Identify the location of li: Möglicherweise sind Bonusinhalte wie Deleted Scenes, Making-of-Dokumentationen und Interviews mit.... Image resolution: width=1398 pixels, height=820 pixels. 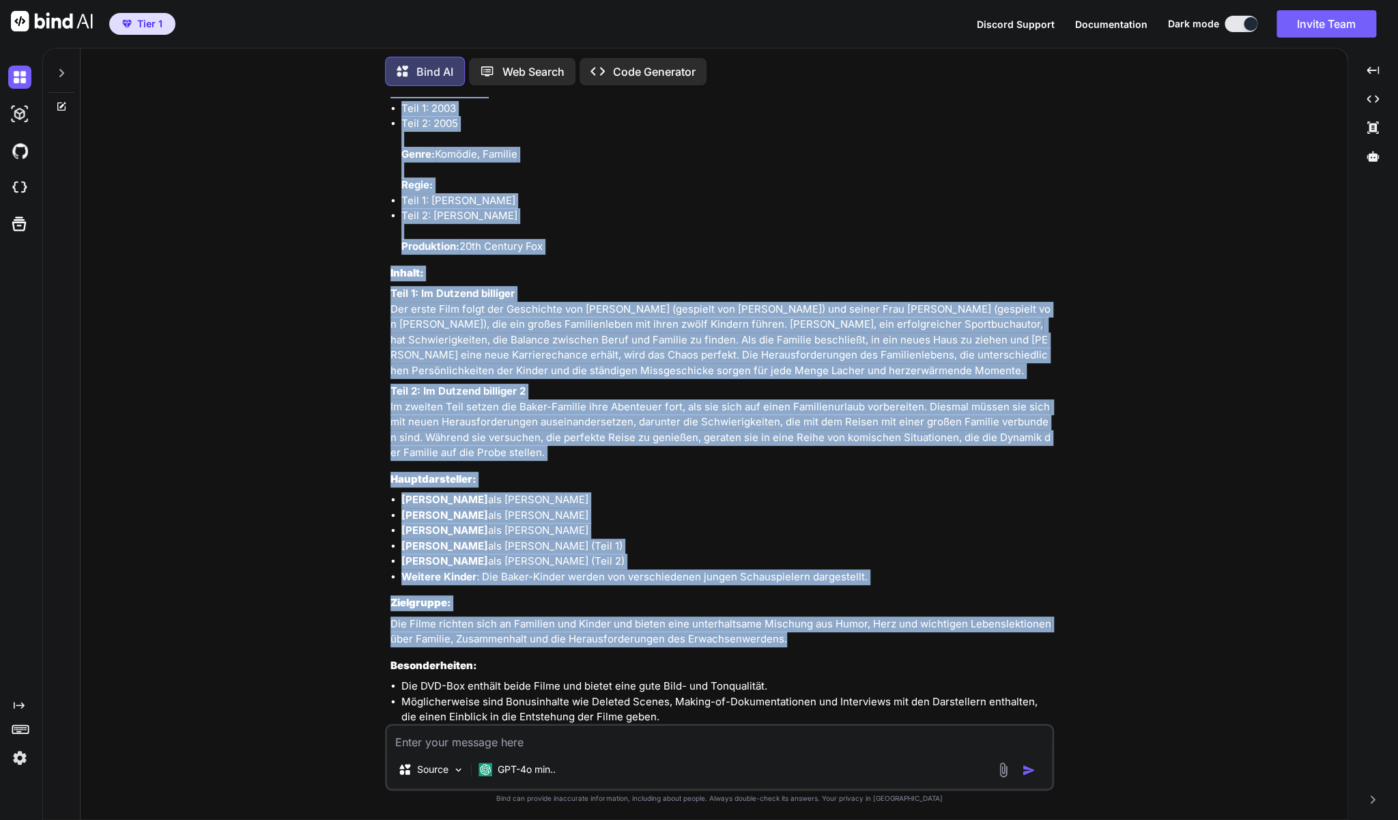
(726, 709).